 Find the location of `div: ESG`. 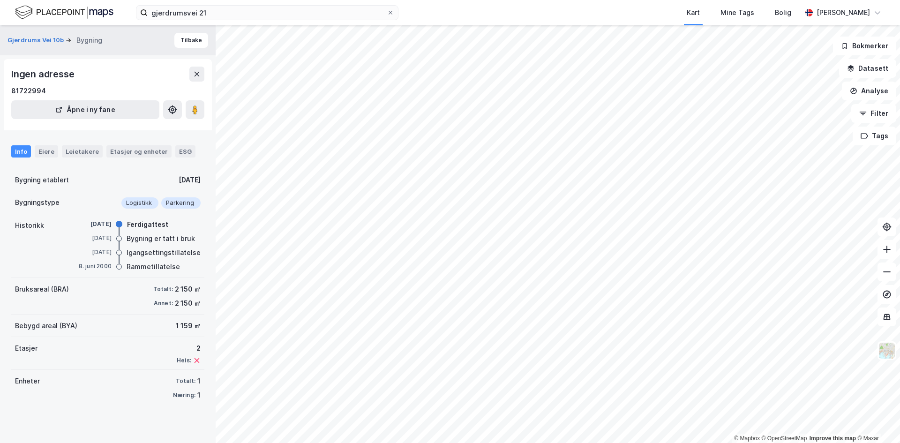

div: ESG is located at coordinates (185, 151).